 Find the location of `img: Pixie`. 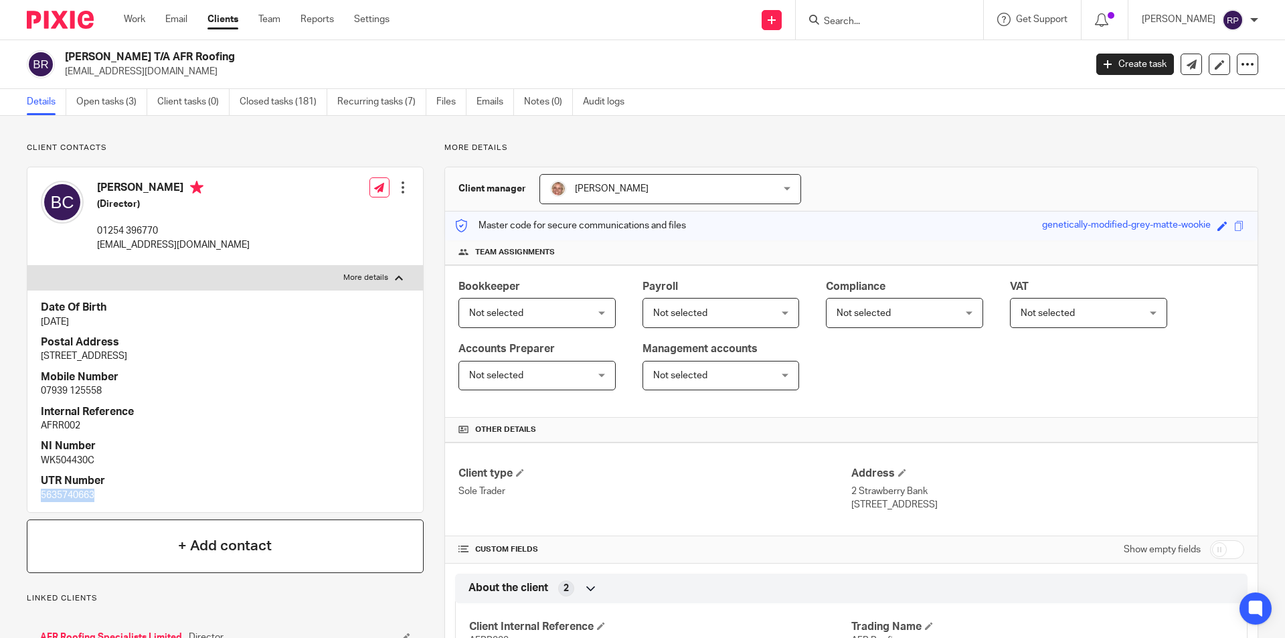

img: Pixie is located at coordinates (60, 19).